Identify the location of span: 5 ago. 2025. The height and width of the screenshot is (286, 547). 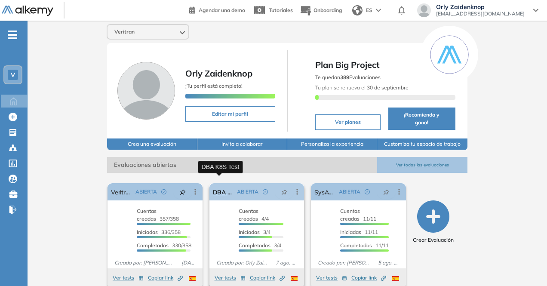
(389, 263).